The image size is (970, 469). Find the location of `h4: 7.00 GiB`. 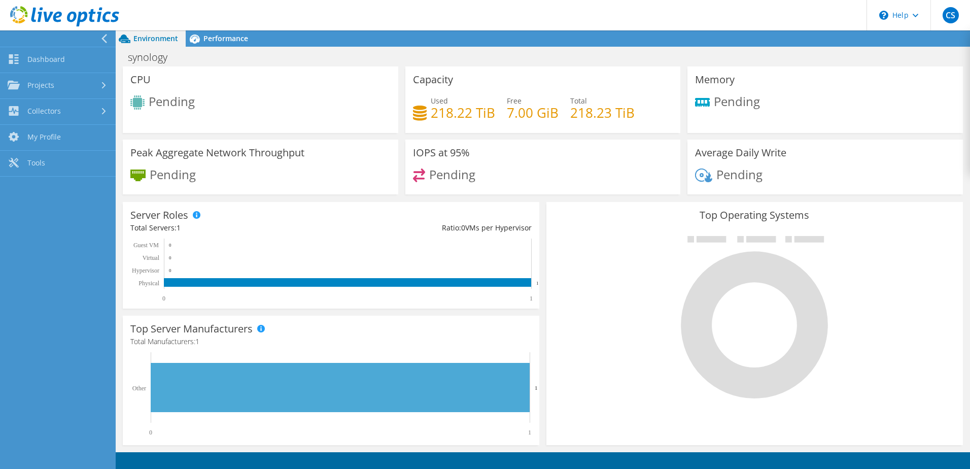

h4: 7.00 GiB is located at coordinates (532, 113).